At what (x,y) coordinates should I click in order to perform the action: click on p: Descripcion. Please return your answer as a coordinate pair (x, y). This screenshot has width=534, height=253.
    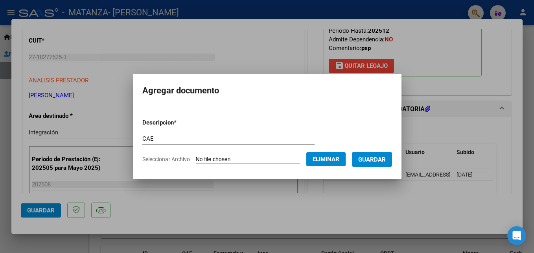
    Looking at the image, I should click on (180, 122).